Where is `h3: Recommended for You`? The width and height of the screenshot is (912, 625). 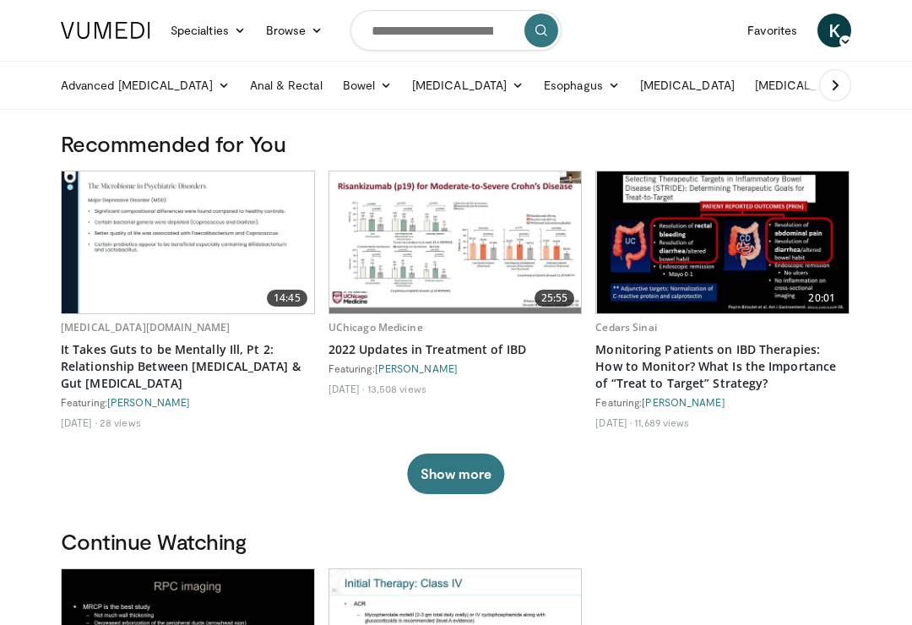 h3: Recommended for You is located at coordinates (456, 143).